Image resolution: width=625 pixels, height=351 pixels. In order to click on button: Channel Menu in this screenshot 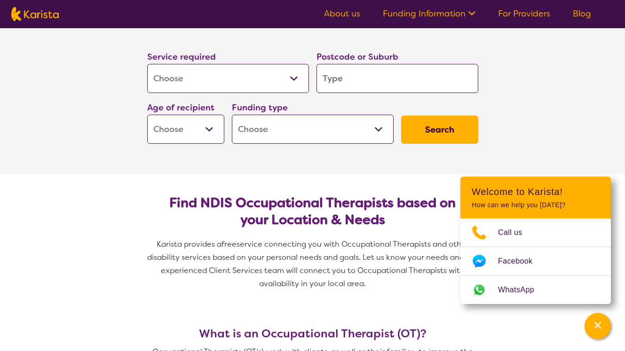, I will do `click(598, 326)`.